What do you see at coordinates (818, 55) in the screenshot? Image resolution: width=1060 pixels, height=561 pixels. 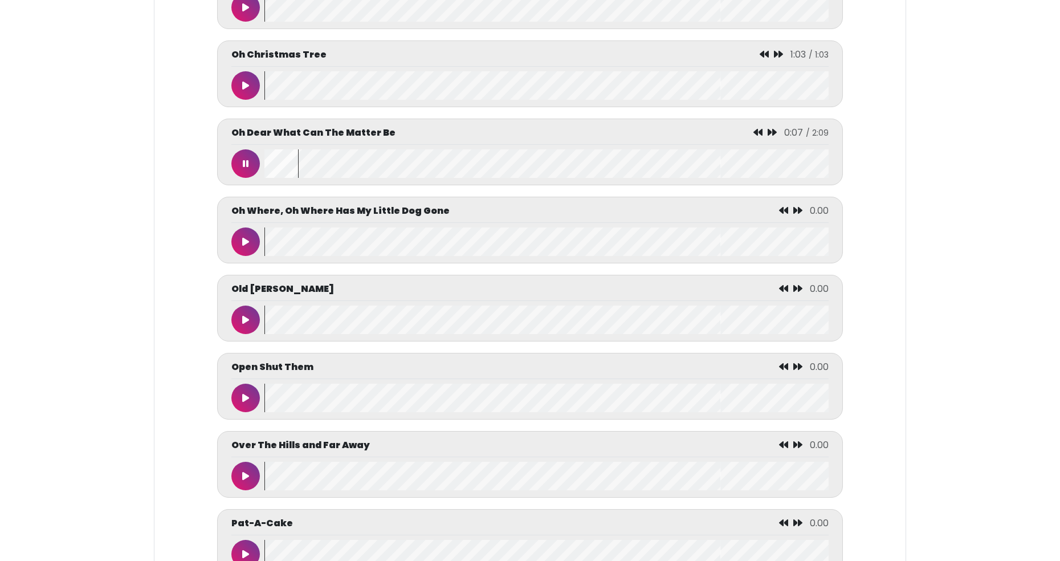 I see `span: / 1:03` at bounding box center [818, 55].